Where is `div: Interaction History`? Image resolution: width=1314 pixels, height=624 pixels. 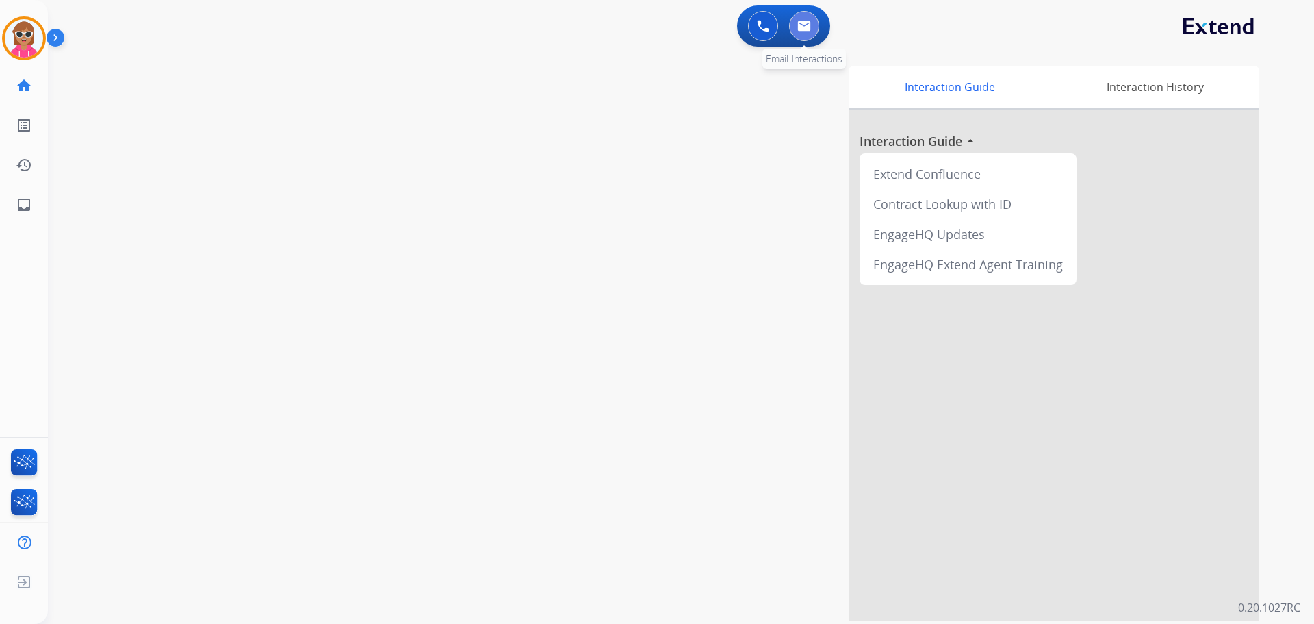 div: Interaction History is located at coordinates (1155, 87).